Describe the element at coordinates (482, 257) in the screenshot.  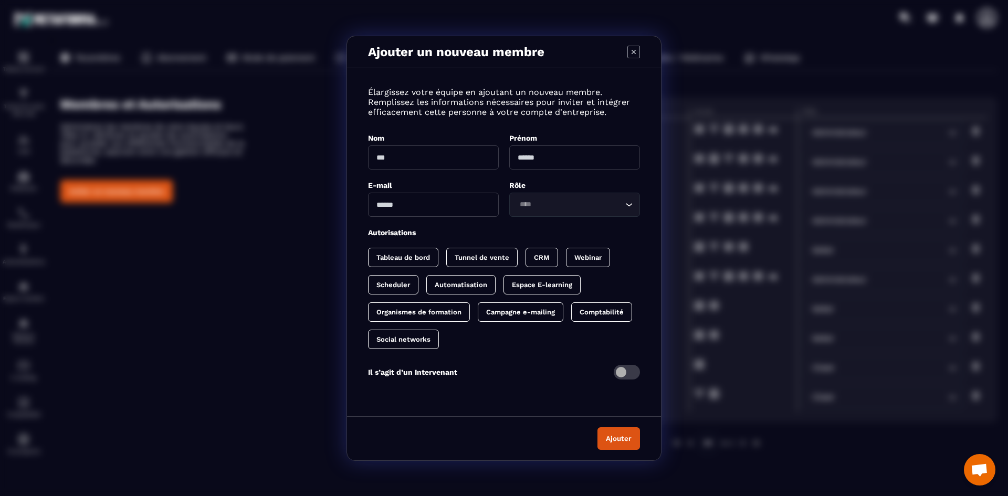
I see `p: Tunnel de vente` at that location.